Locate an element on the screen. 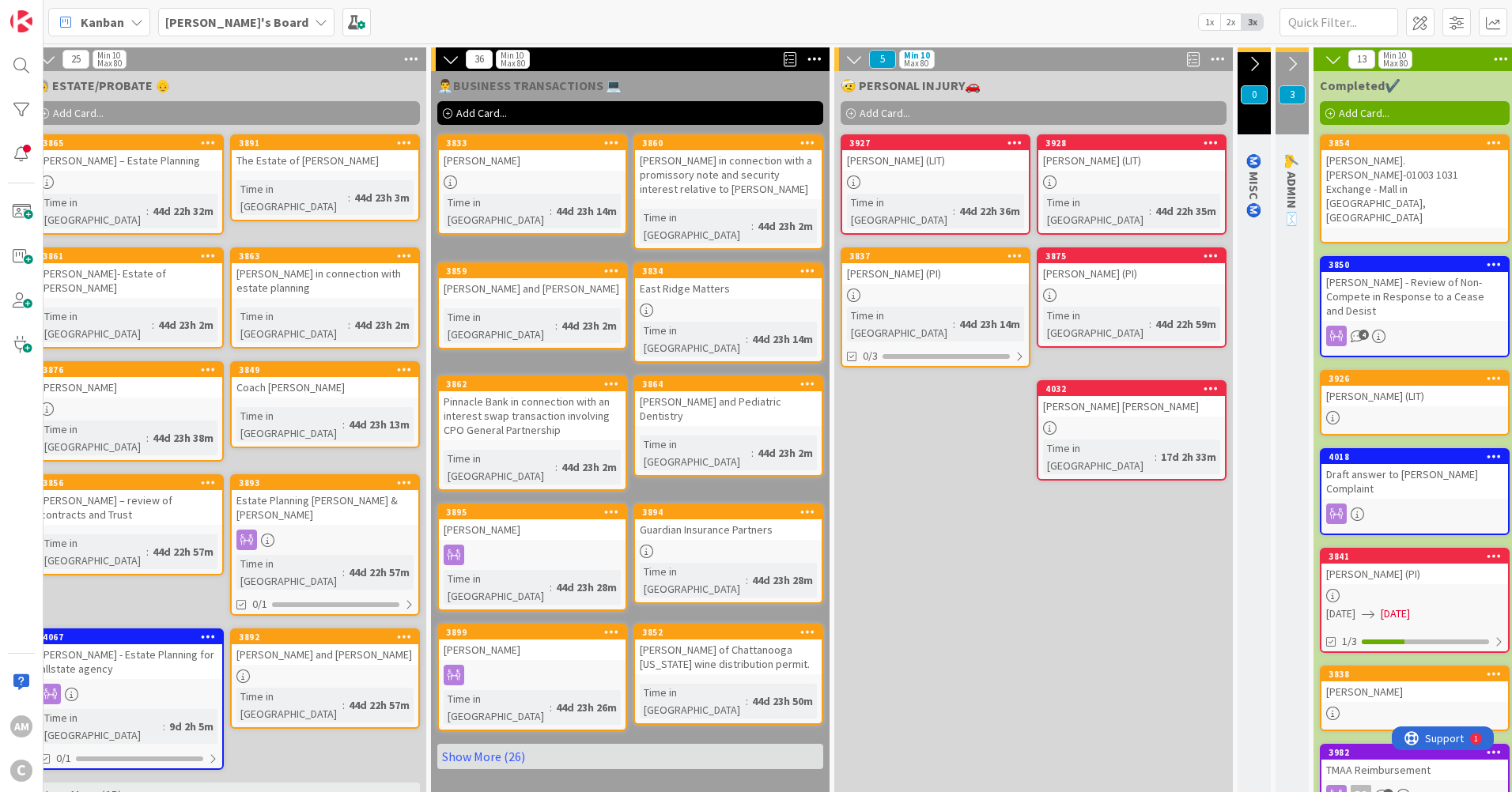 The height and width of the screenshot is (792, 1512). div: 44d 23h 14m is located at coordinates (989, 324).